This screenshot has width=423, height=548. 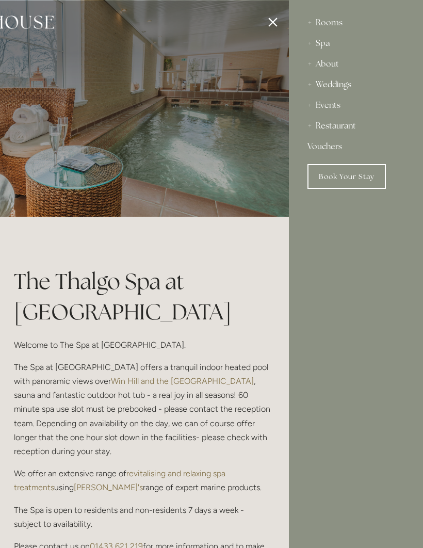 I want to click on div: Weddings, so click(x=356, y=85).